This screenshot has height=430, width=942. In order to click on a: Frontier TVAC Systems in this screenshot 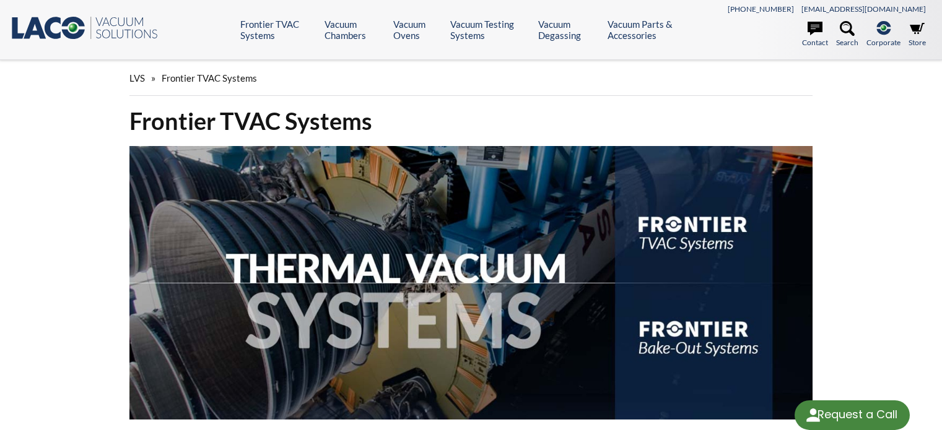, I will do `click(277, 30)`.